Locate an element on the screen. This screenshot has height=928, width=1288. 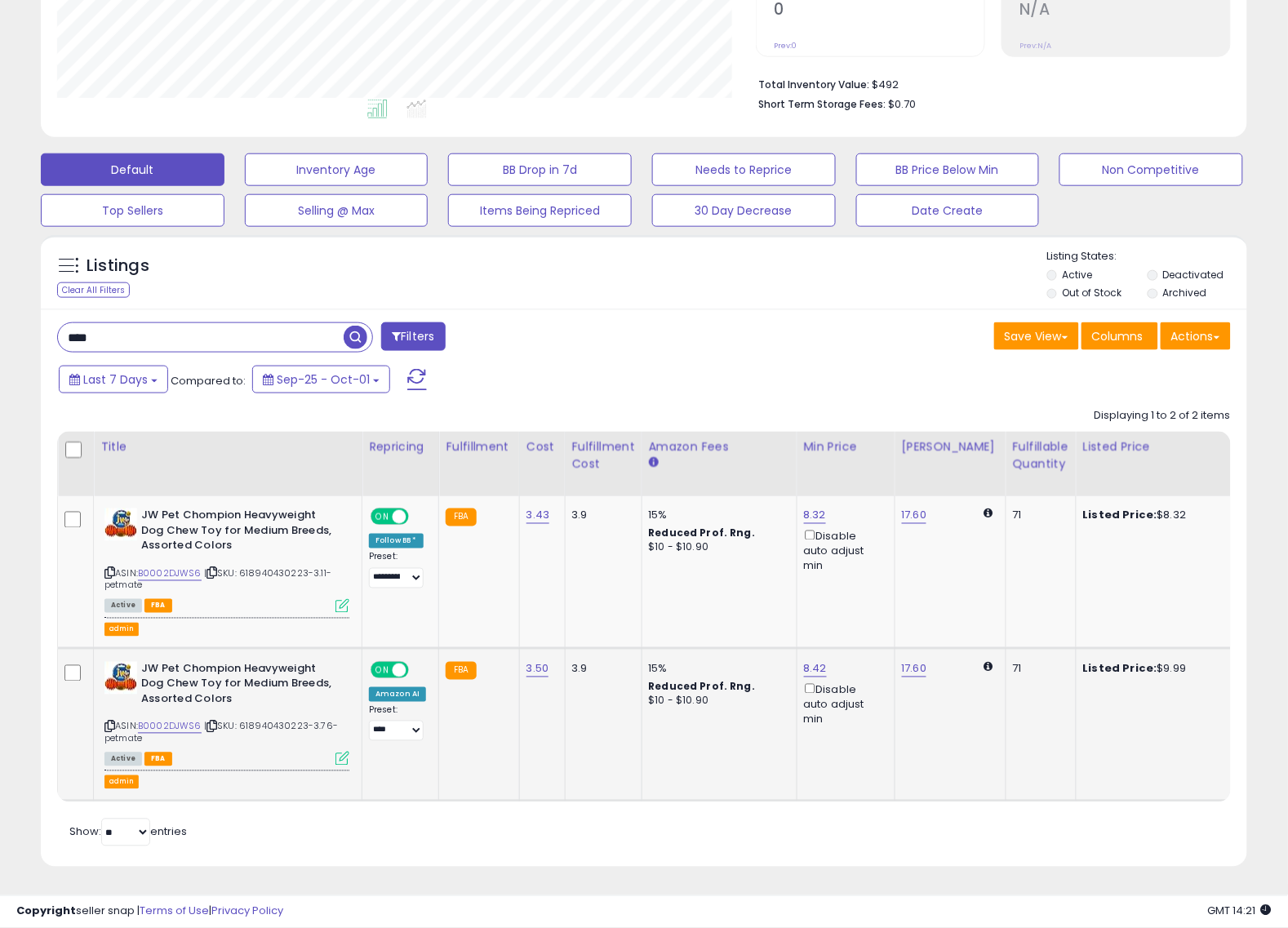
button: Columns is located at coordinates (1120, 336).